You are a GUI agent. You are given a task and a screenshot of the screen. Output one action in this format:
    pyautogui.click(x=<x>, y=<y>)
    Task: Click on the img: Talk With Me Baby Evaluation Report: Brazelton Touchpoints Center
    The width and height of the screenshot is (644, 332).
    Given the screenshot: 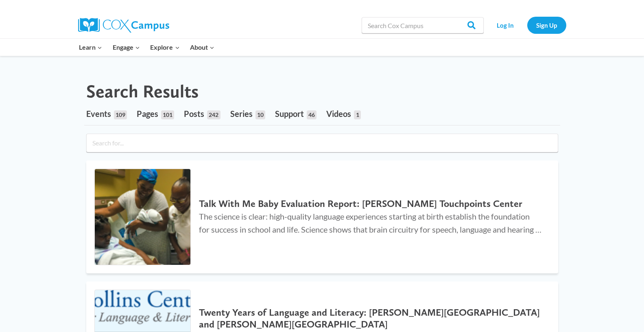 What is the action you would take?
    pyautogui.click(x=143, y=217)
    